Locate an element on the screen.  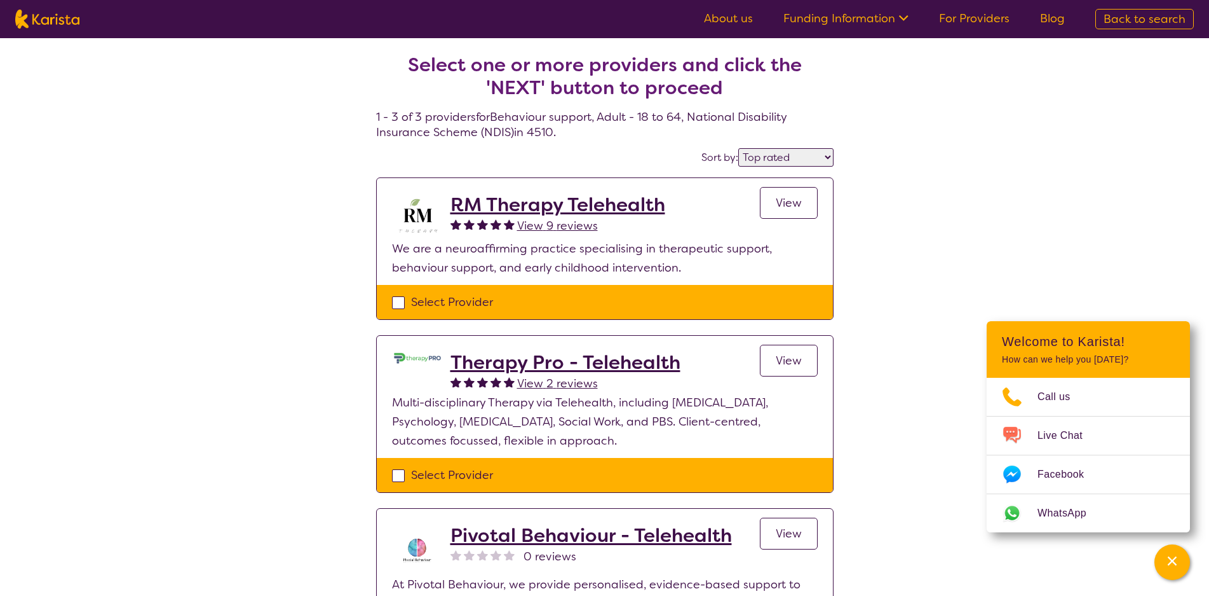
a: Therapy Pro - Telehealth is located at coordinates (566, 362).